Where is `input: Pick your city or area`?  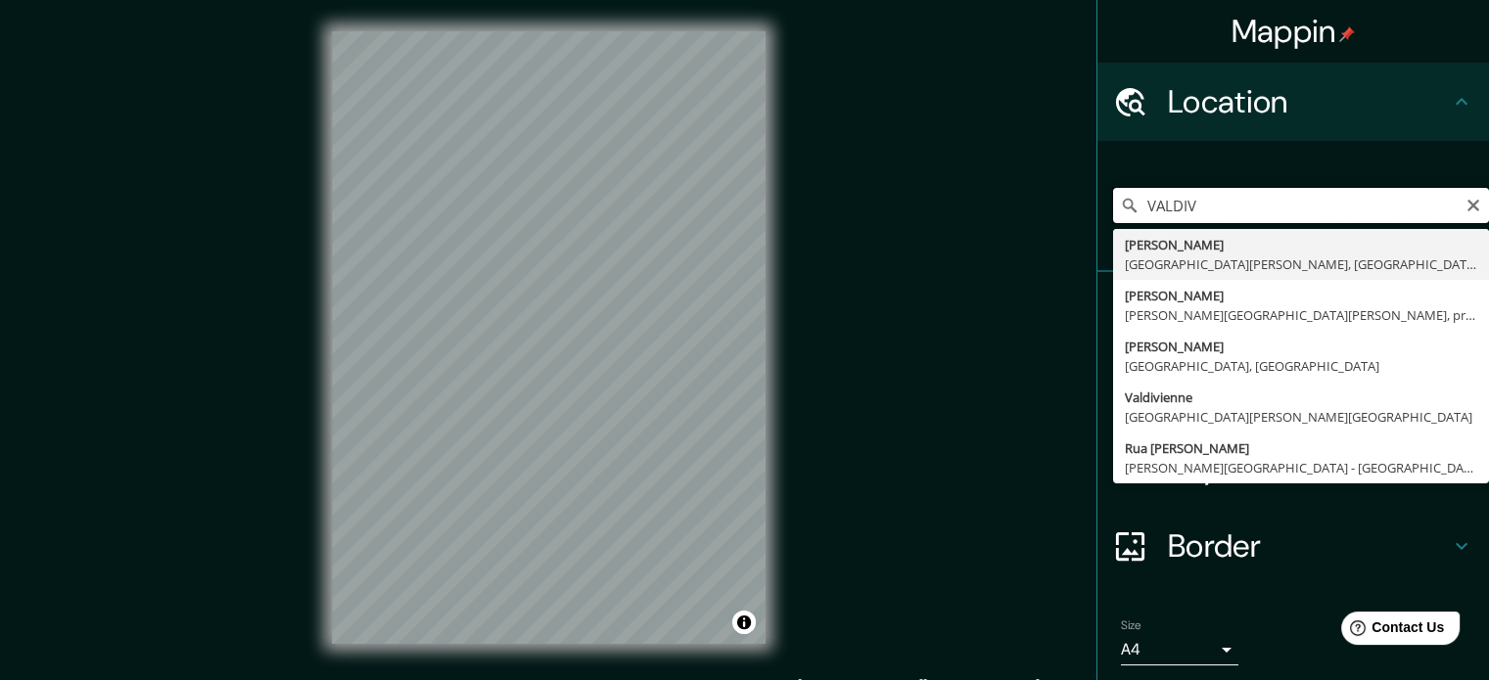 input: Pick your city or area is located at coordinates (1301, 206).